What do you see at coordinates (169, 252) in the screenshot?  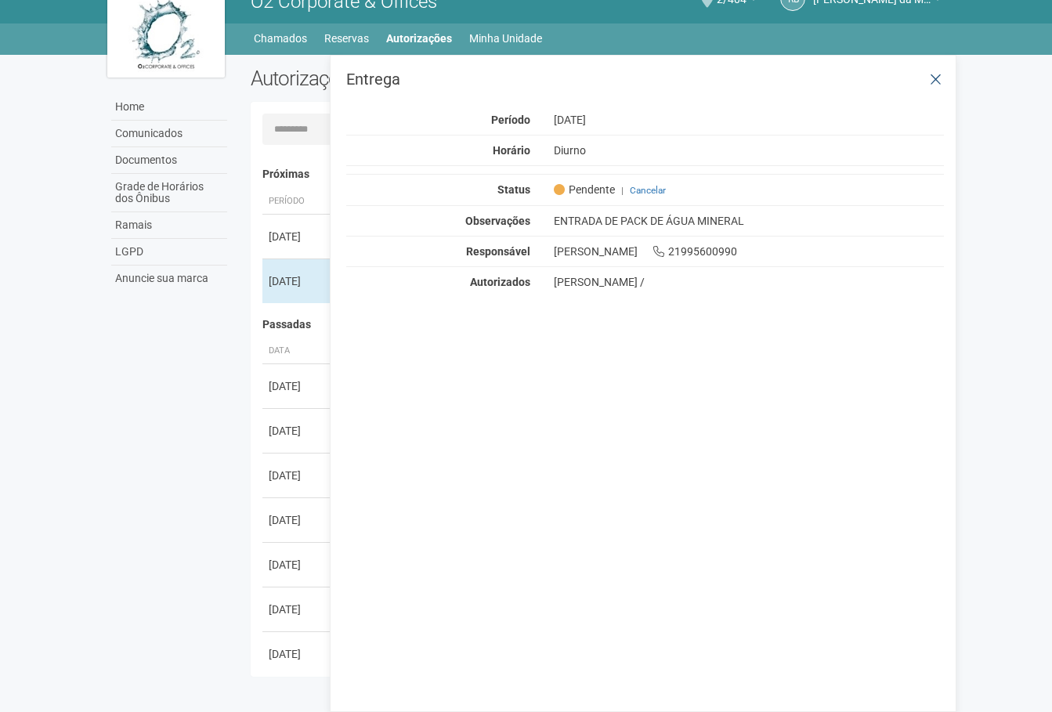 I see `a: LGPD` at bounding box center [169, 252].